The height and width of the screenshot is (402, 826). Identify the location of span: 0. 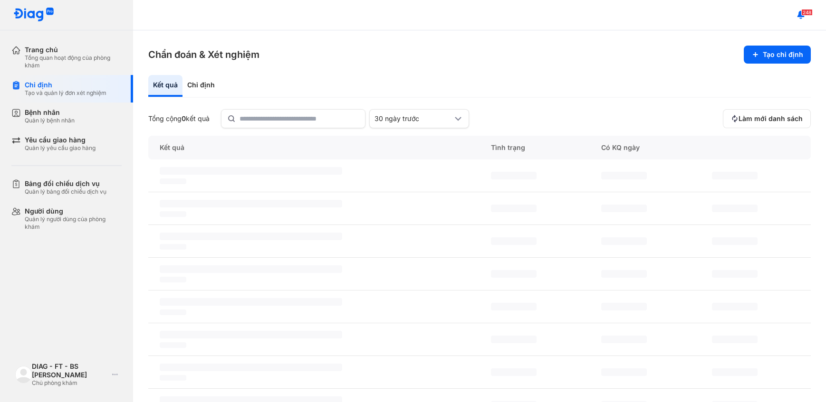
(183, 118).